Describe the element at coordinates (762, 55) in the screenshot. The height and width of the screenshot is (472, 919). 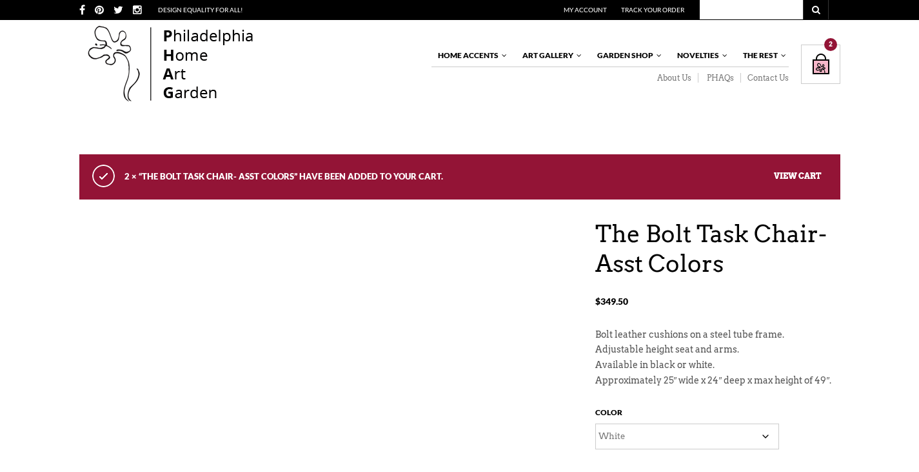
I see `a: The Rest` at that location.